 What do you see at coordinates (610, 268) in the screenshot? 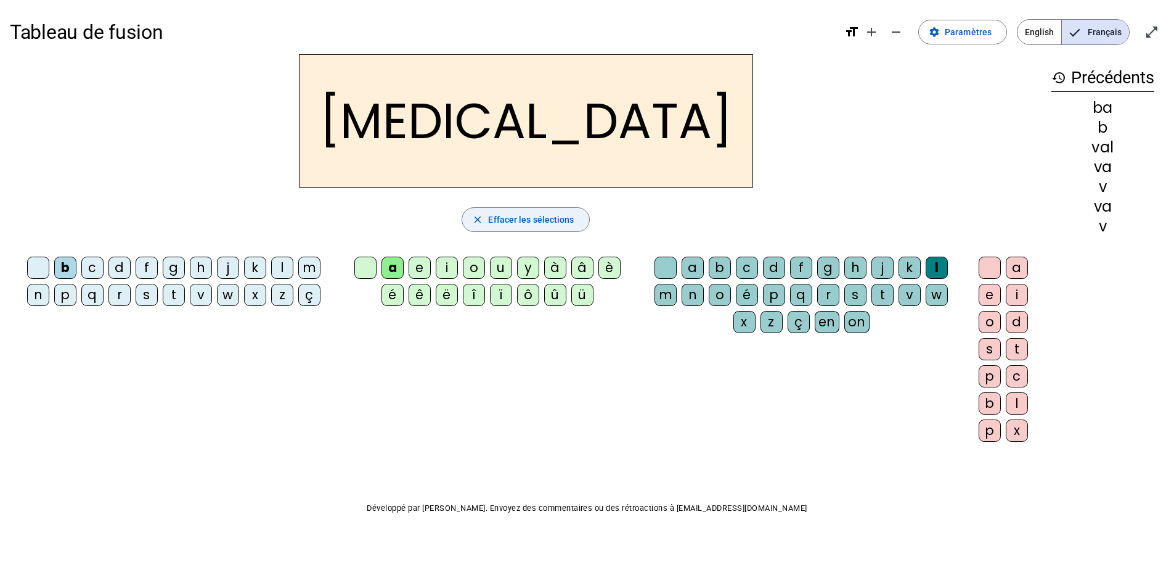
I see `div: è` at bounding box center [610, 268].